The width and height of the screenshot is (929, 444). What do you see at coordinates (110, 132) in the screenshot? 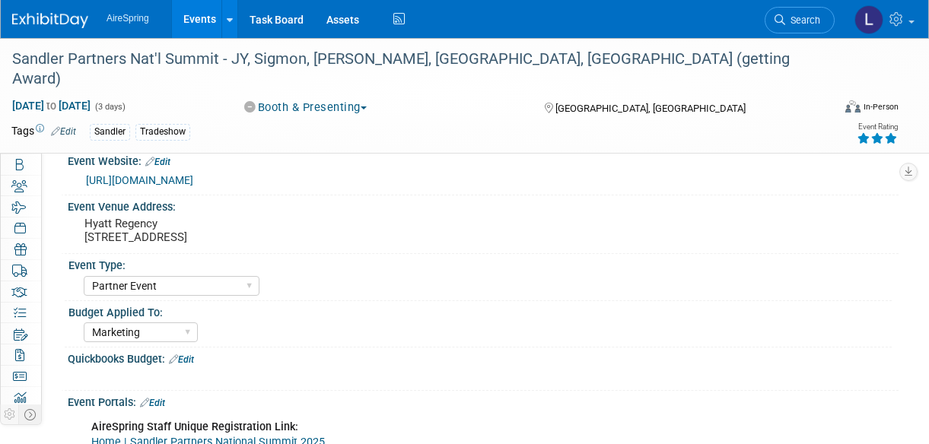
I see `div: Sandler` at bounding box center [110, 132].